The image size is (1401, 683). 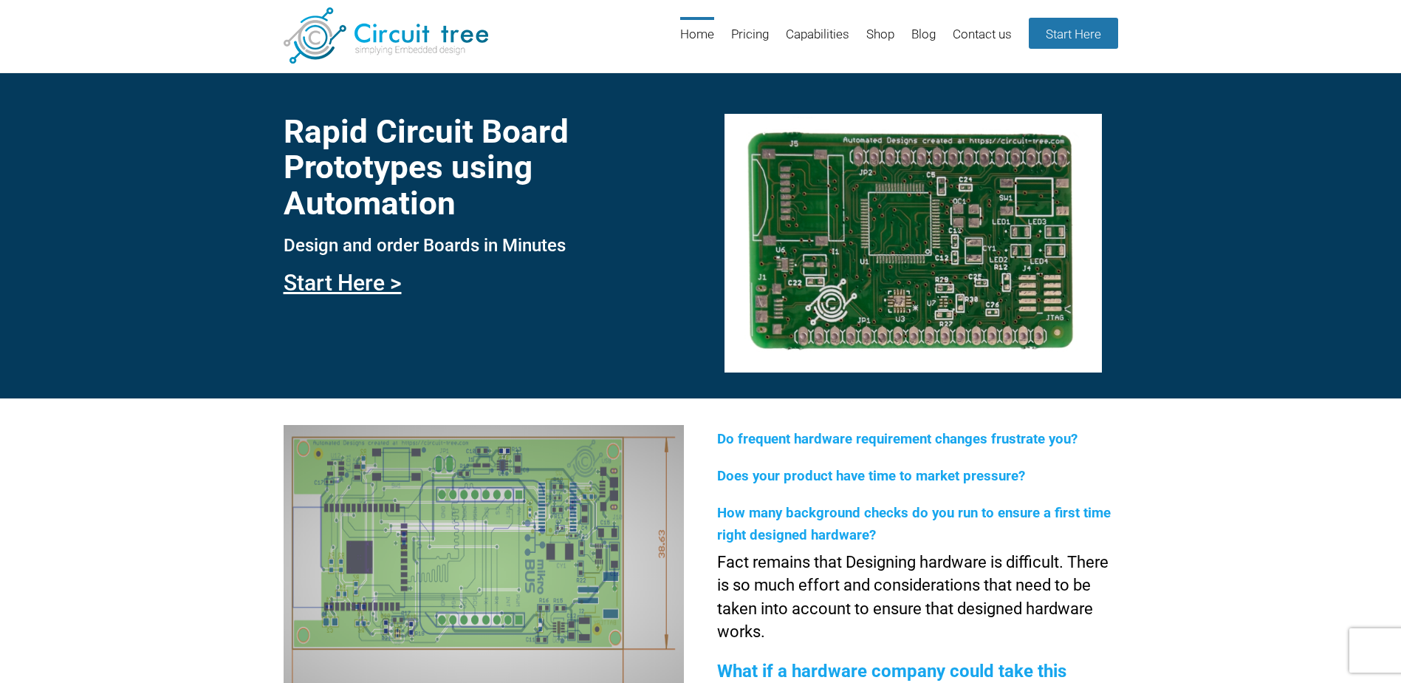 I want to click on a: Start Here >, so click(x=343, y=282).